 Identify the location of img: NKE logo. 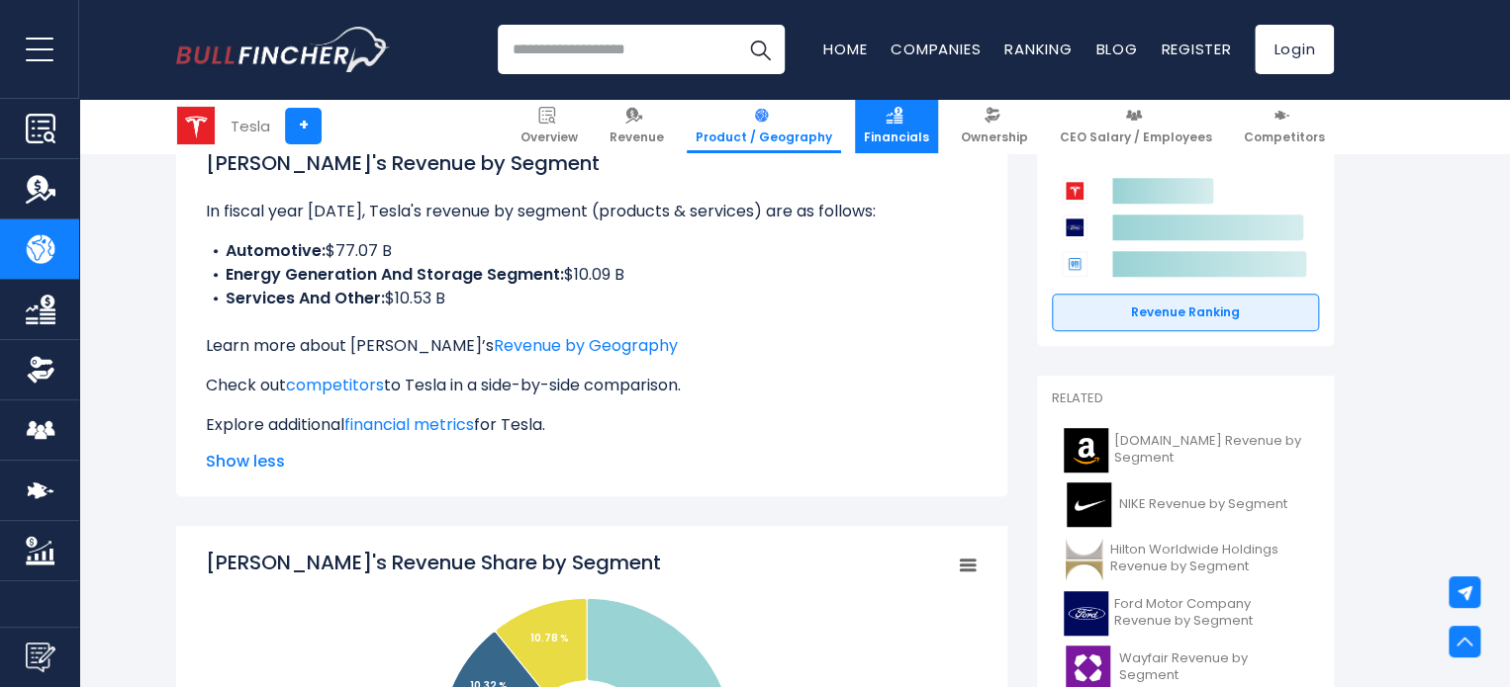
(1088, 504).